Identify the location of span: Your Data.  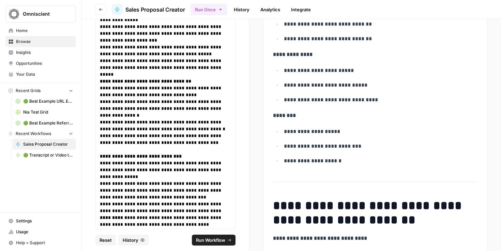
(44, 74).